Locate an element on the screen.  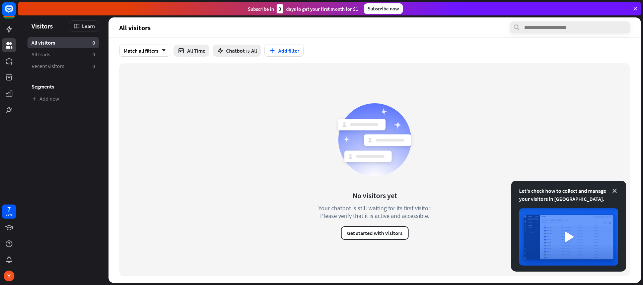
button: All Time is located at coordinates (191, 51).